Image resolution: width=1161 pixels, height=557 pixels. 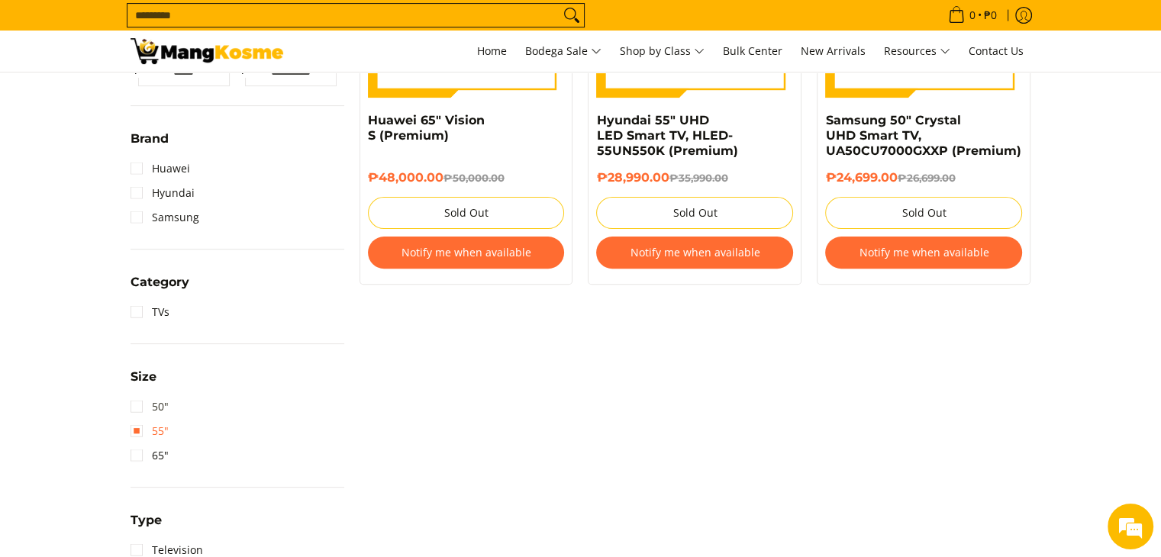 What do you see at coordinates (150, 407) in the screenshot?
I see `a: 50"` at bounding box center [150, 407].